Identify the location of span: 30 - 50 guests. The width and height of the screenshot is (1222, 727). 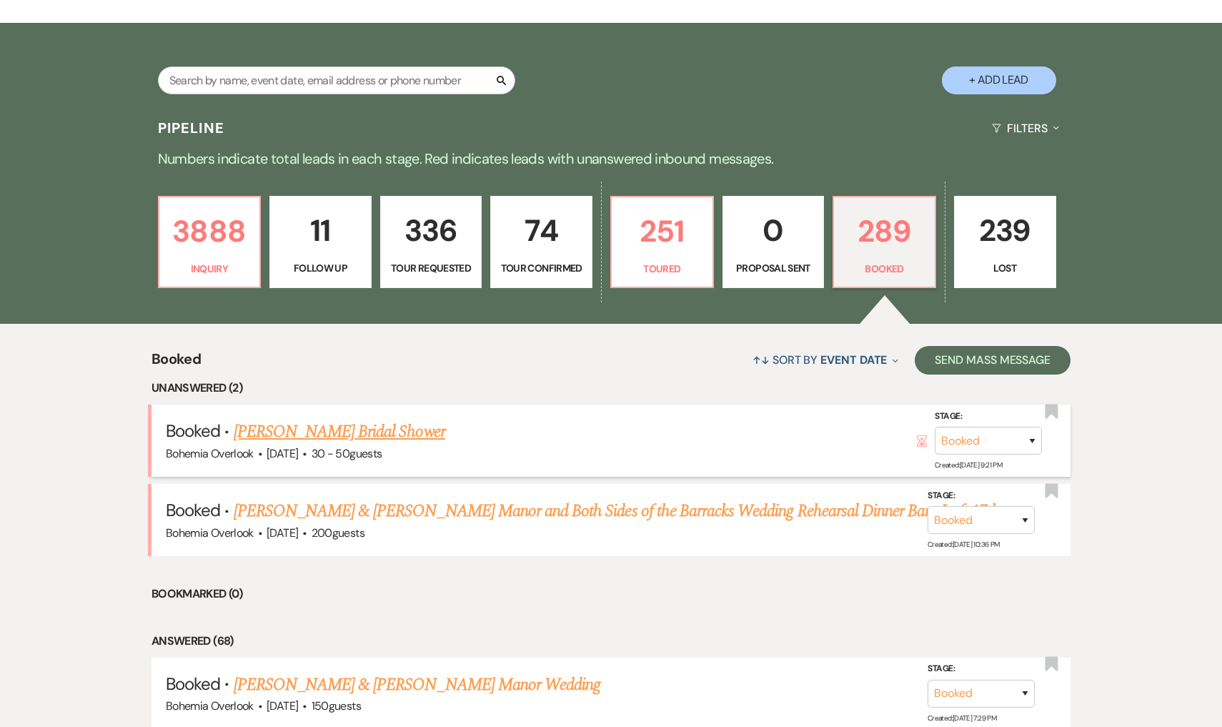
(347, 453).